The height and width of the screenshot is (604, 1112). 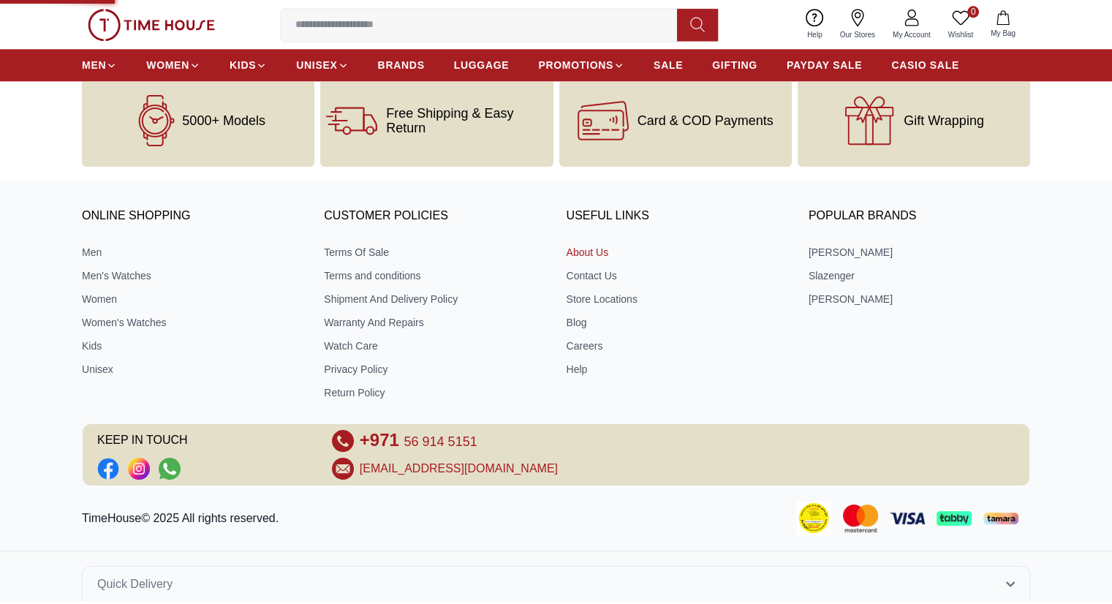 What do you see at coordinates (134, 584) in the screenshot?
I see `span: Quick Delivery` at bounding box center [134, 584].